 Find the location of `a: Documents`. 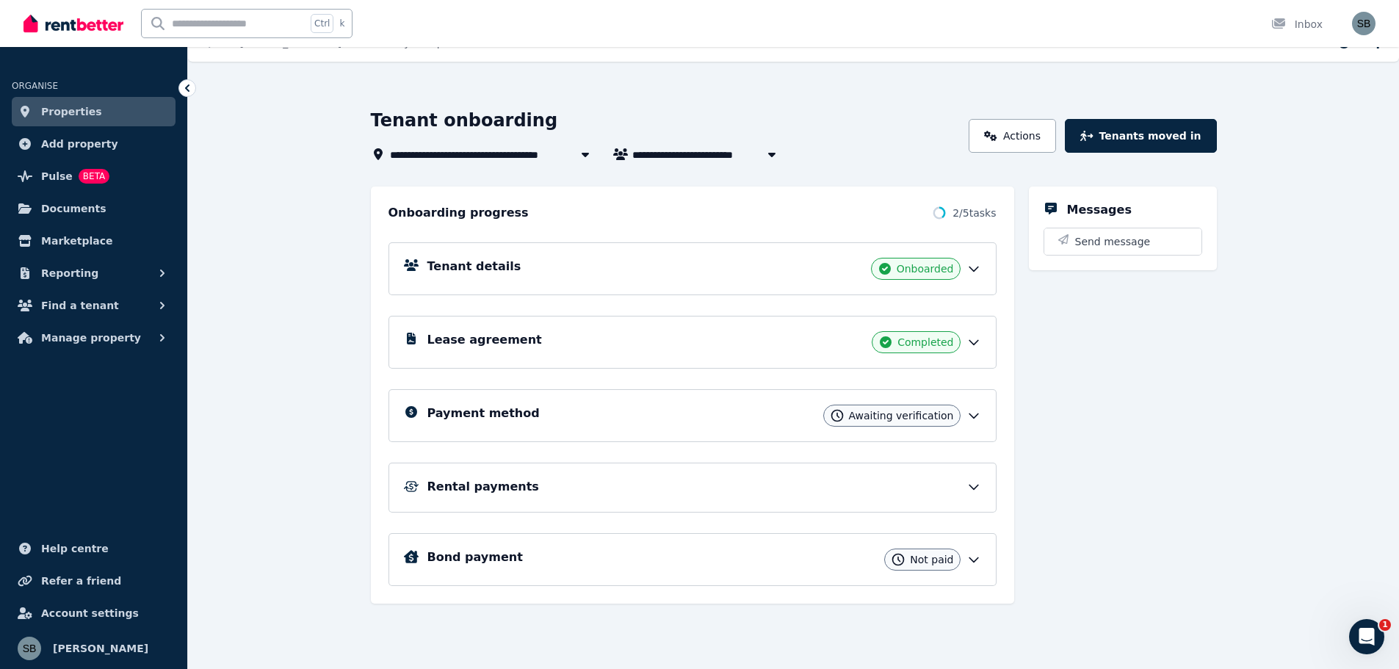

a: Documents is located at coordinates (93, 208).